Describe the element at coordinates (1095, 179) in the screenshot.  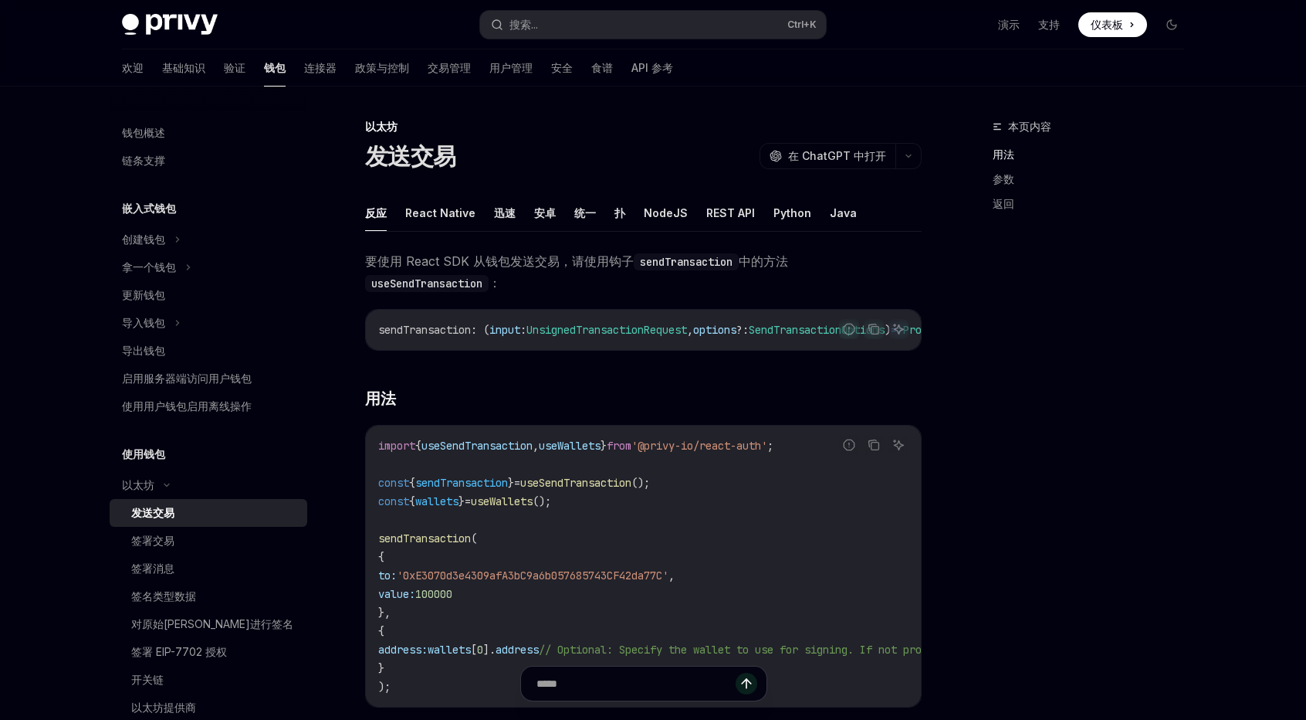
I see `a: 参数` at that location.